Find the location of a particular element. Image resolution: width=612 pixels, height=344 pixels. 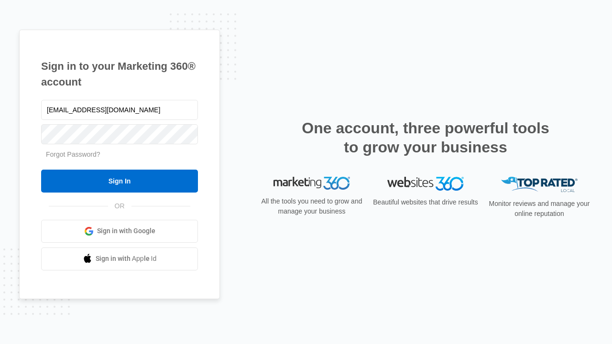

h1: Sign in to your Marketing 360® account is located at coordinates (119, 74).